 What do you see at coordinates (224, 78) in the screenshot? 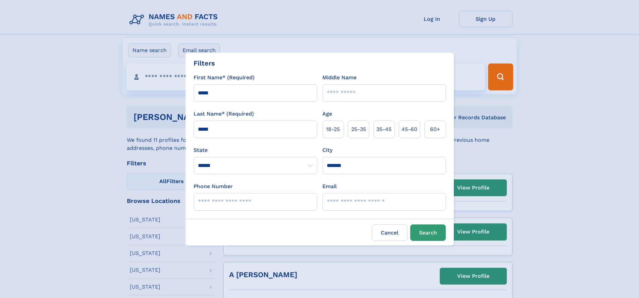
I see `label: First Name* (Required)` at bounding box center [224, 78].